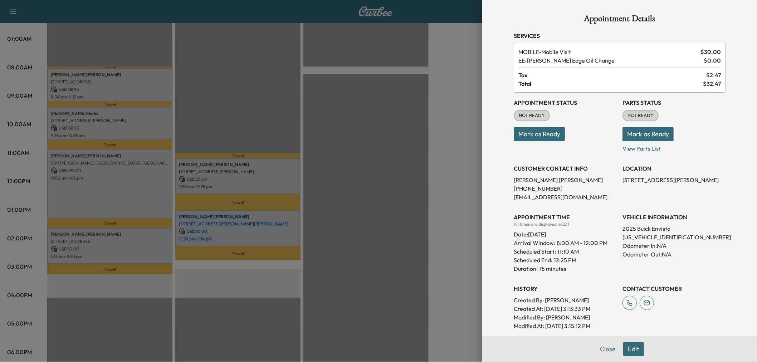  Describe the element at coordinates (533, 260) in the screenshot. I see `p: Scheduled End:` at that location.